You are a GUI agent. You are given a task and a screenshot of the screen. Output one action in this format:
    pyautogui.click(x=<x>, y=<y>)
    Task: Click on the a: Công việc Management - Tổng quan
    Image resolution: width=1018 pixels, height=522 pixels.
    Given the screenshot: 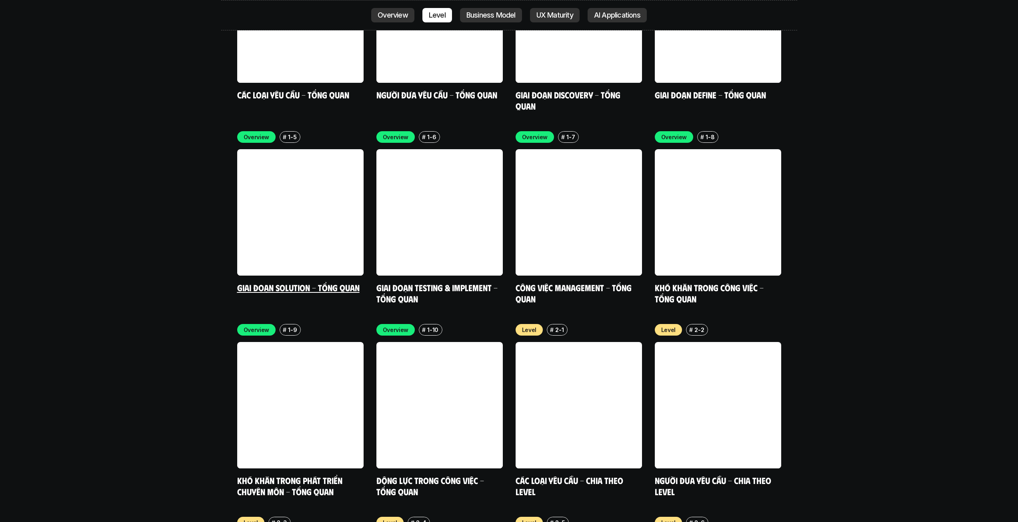 What is the action you would take?
    pyautogui.click(x=574, y=293)
    